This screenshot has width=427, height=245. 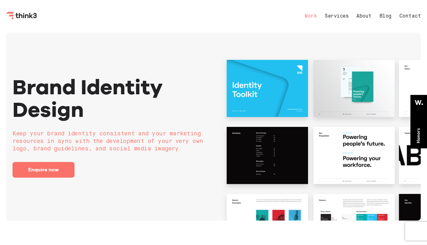 I want to click on a: Enquire now, so click(x=44, y=170).